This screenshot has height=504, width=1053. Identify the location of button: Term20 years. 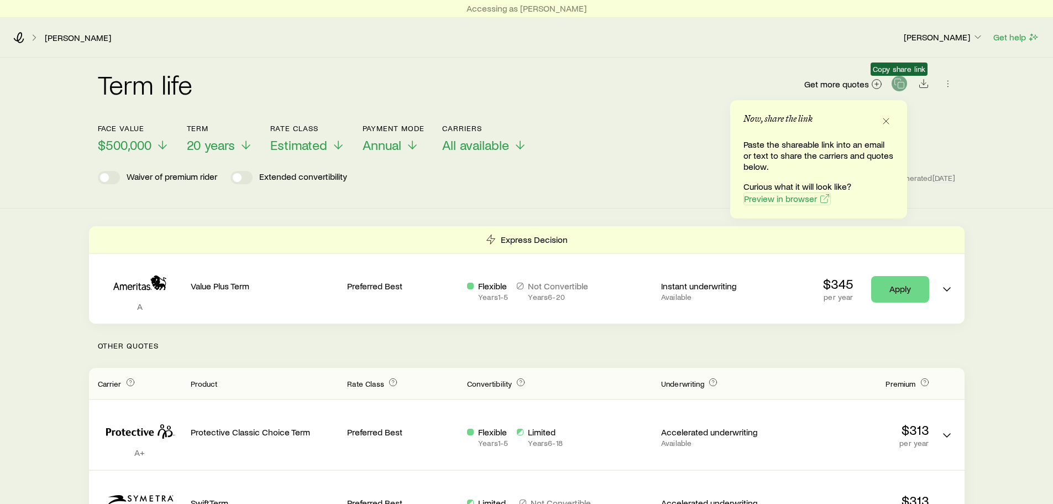
(219, 138).